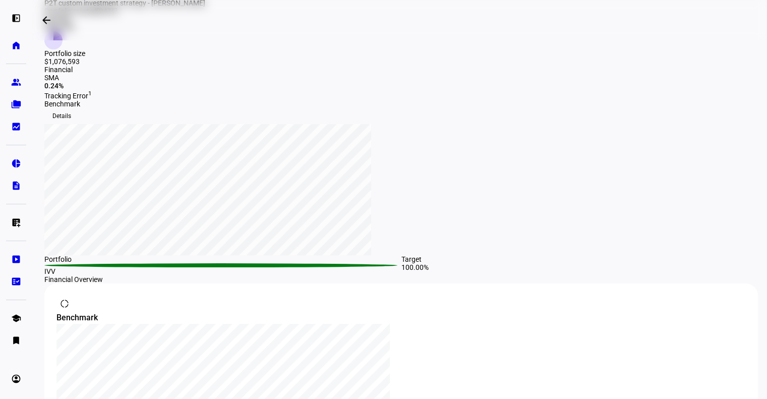  Describe the element at coordinates (65, 62) in the screenshot. I see `div: $1,076,593` at that location.